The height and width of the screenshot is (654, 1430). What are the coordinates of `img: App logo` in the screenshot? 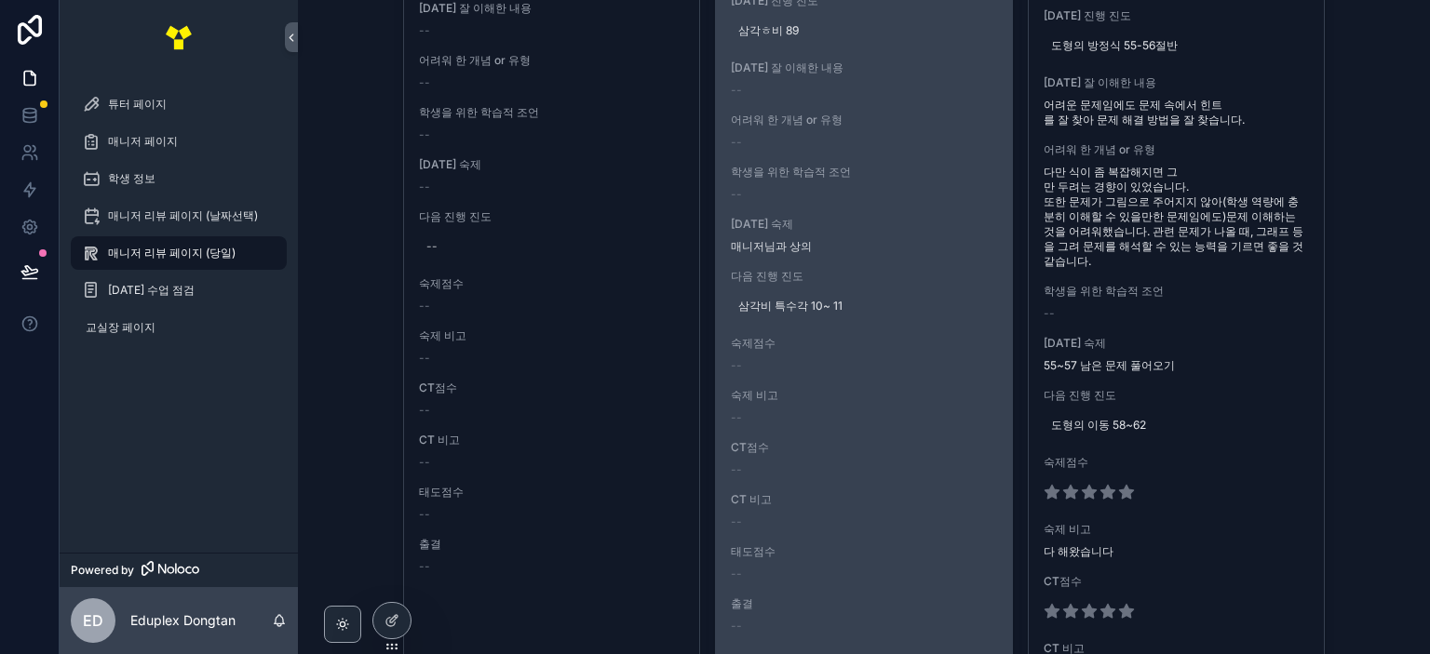 It's located at (179, 37).